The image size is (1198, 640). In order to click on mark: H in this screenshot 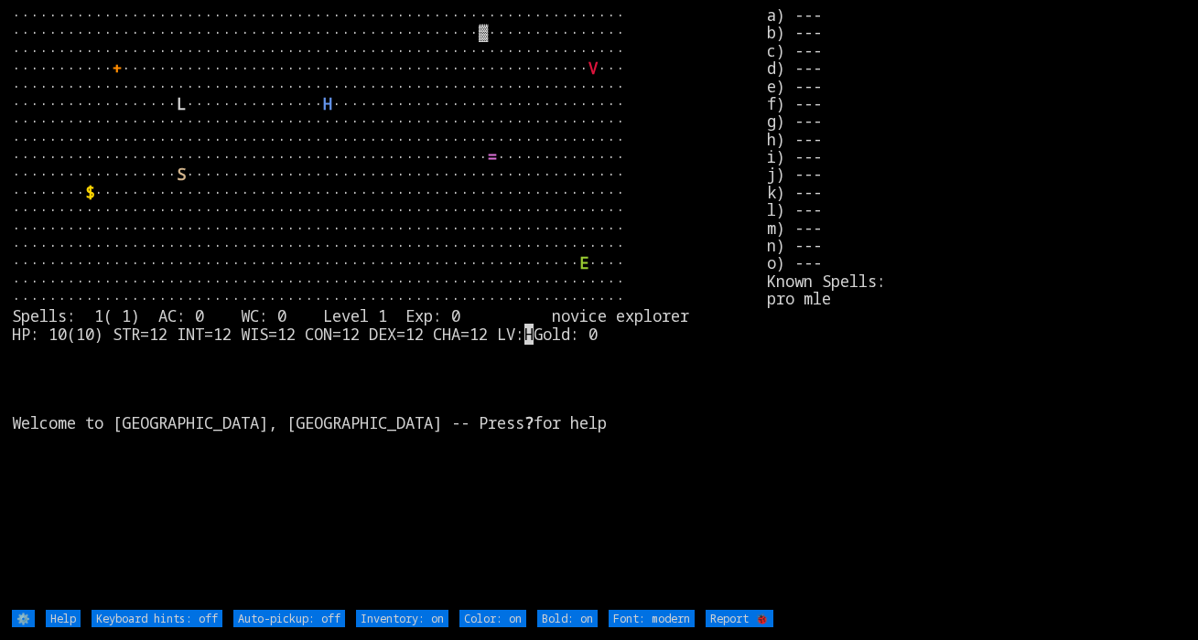, I will do `click(529, 334)`.